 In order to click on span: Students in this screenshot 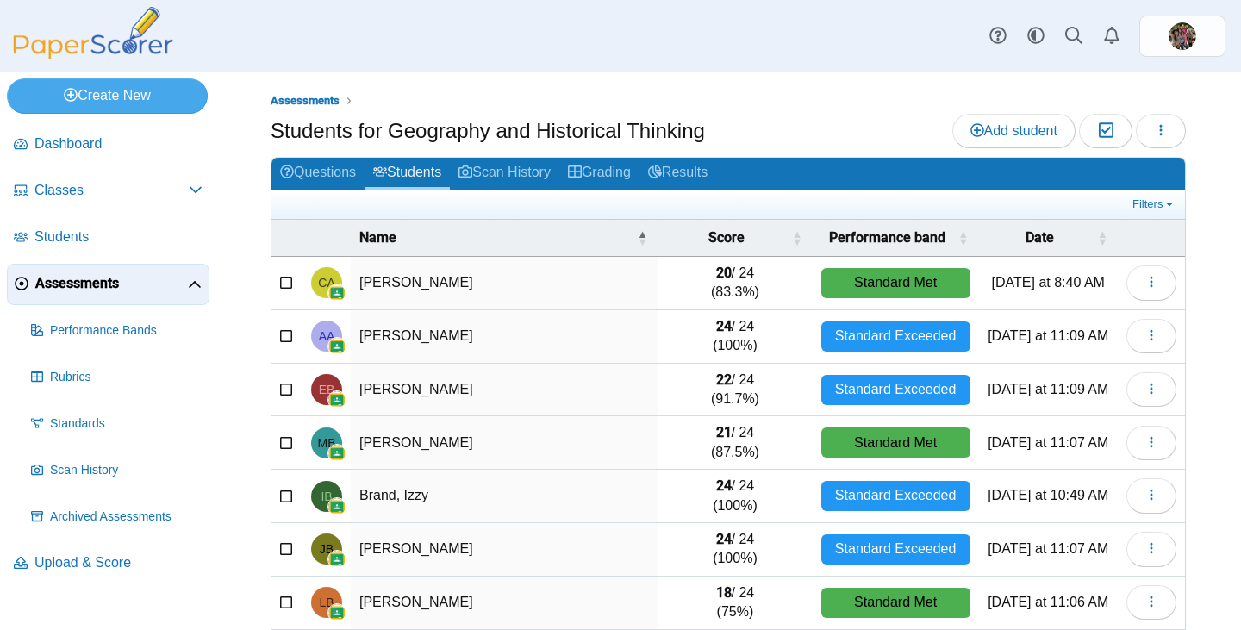, I will do `click(118, 237)`.